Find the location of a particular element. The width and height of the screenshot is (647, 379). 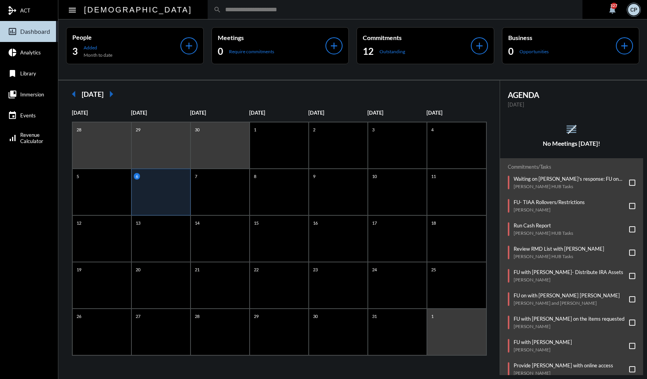

span: Library is located at coordinates (28, 73).